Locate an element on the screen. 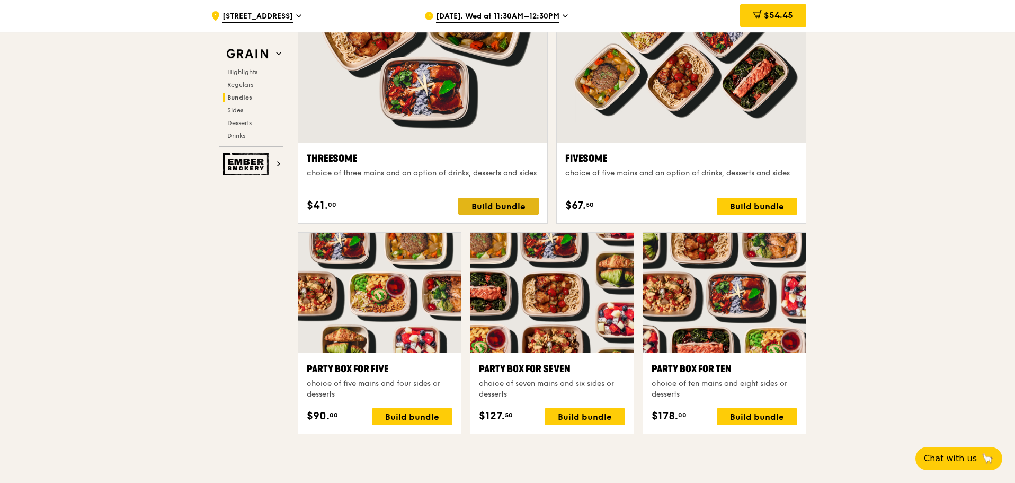 This screenshot has height=483, width=1015. span: Chat with us is located at coordinates (951, 458).